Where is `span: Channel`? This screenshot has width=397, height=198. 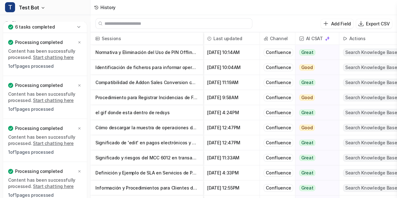 span: Channel is located at coordinates (277, 39).